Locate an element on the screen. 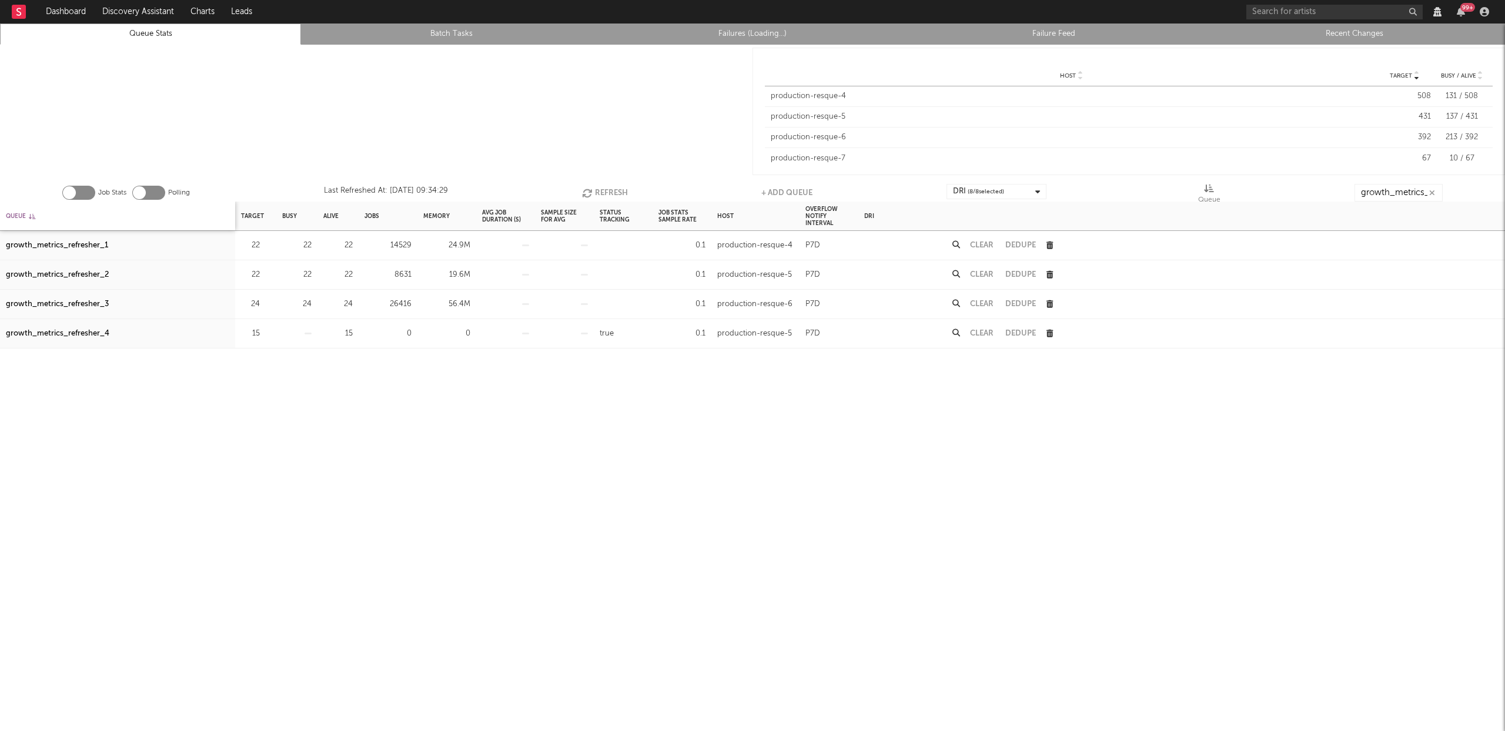 This screenshot has width=1505, height=731. div: 99 + is located at coordinates (1467, 7).